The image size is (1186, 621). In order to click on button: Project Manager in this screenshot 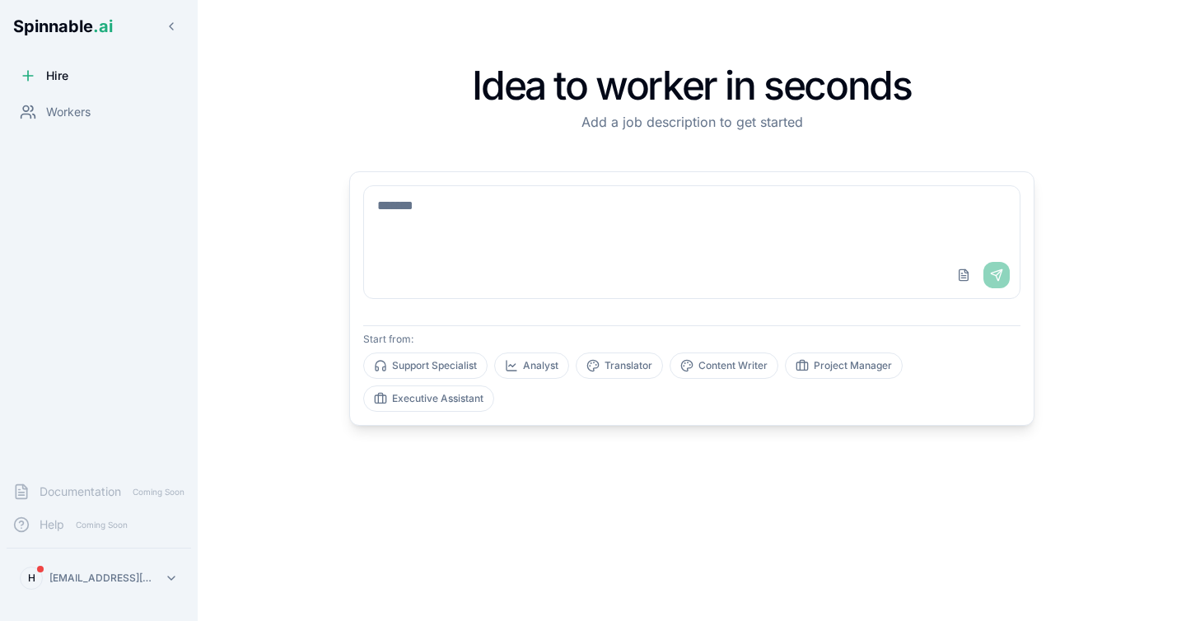, I will do `click(844, 366)`.